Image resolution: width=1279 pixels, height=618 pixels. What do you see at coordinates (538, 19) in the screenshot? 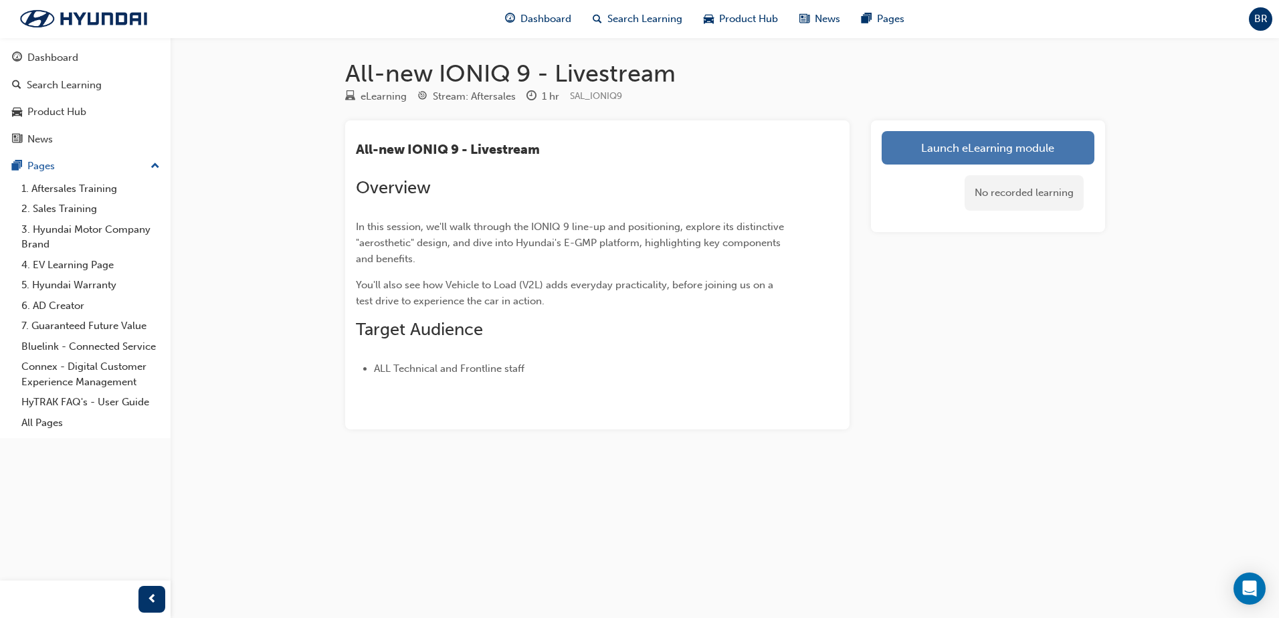
I see `a: guage-iconDashboard` at bounding box center [538, 19].